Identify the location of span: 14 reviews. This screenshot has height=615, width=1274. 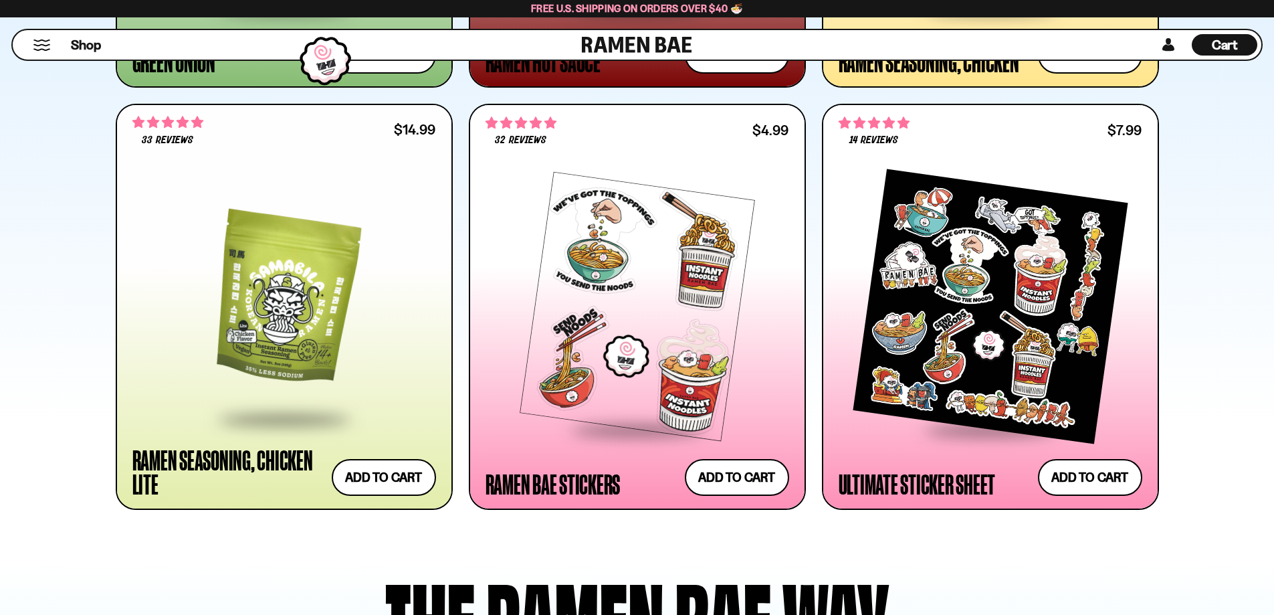
(873, 140).